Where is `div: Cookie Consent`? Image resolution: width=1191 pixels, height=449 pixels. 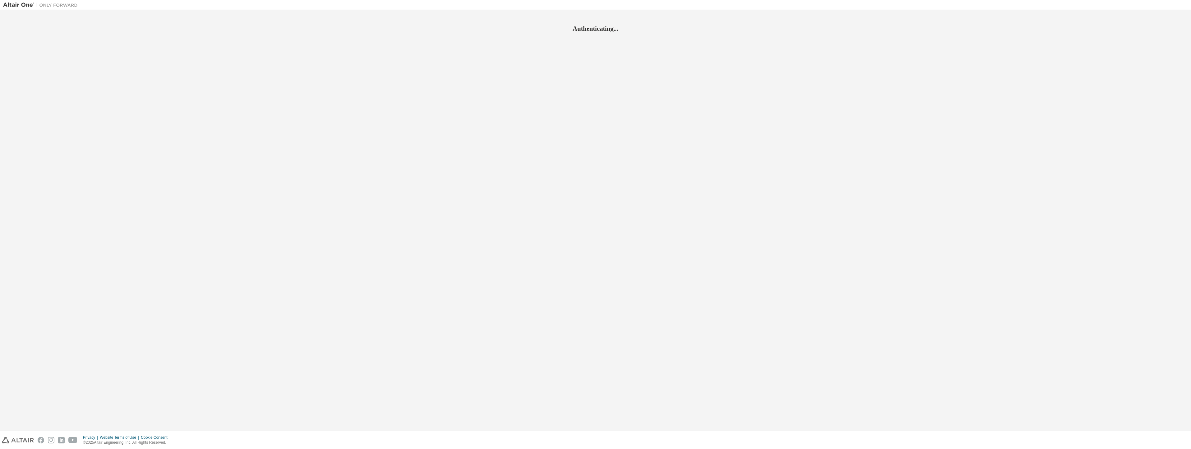
div: Cookie Consent is located at coordinates (156, 437).